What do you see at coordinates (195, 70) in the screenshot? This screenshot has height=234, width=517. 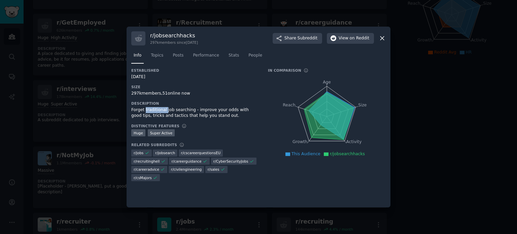 I see `h3: Established` at bounding box center [195, 70].